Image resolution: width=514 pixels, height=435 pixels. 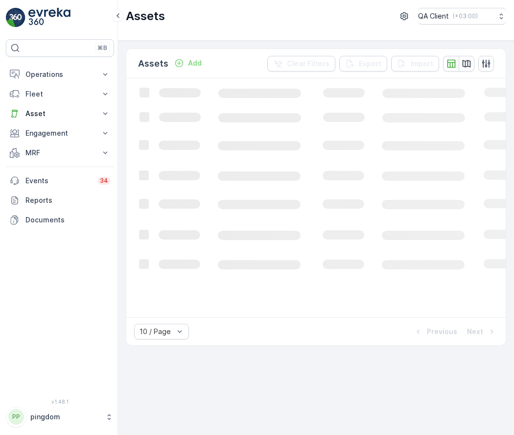 I want to click on img: logo_light-DOdMpM7g.png, so click(x=49, y=18).